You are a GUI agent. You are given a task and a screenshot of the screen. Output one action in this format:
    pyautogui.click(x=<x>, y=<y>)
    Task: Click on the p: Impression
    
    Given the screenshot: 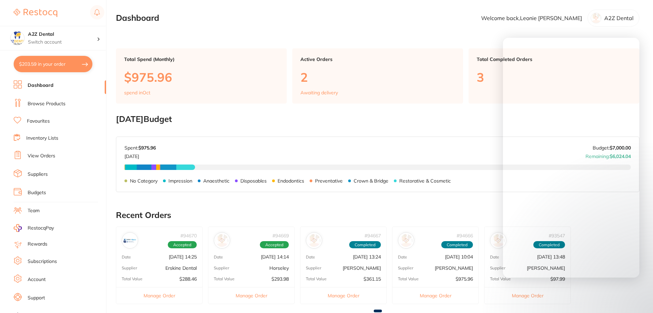 What is the action you would take?
    pyautogui.click(x=180, y=181)
    